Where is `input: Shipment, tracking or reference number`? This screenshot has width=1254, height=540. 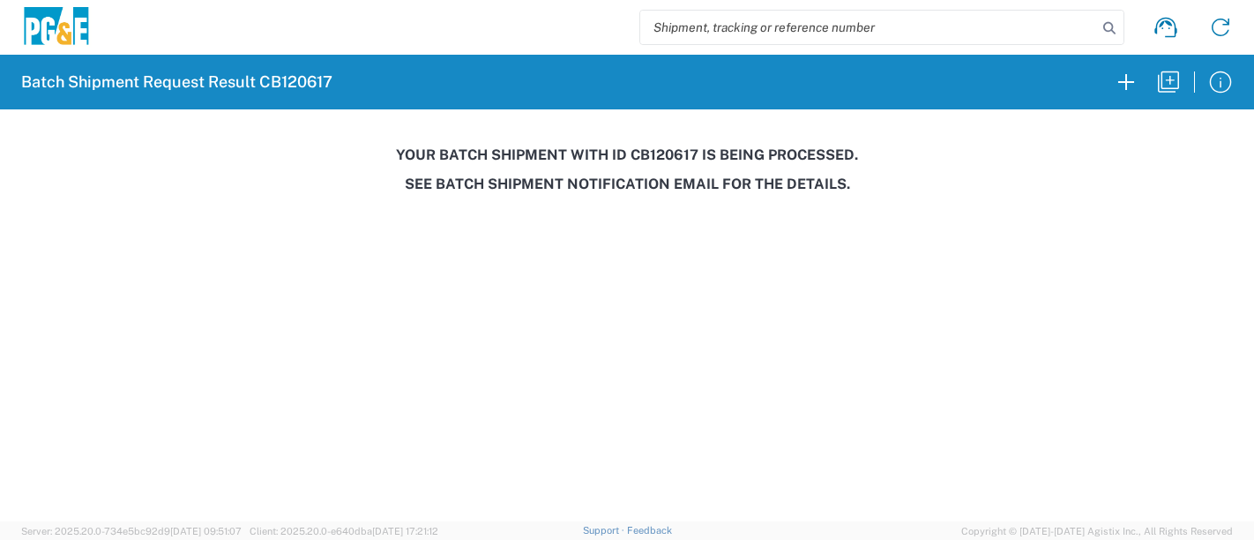 input: Shipment, tracking or reference number is located at coordinates (869, 27).